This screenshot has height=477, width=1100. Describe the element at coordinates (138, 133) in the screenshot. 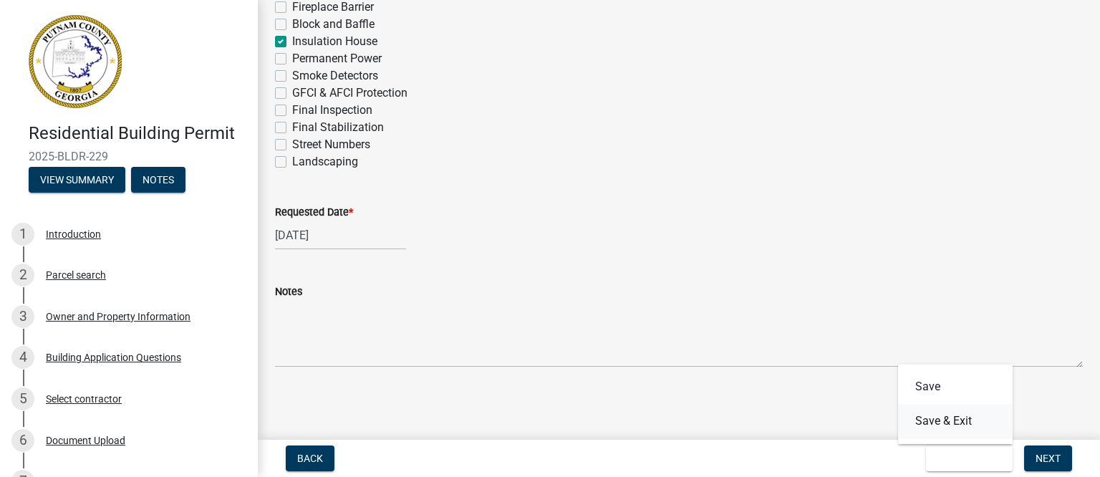

I see `h4: Residential Building Permit` at that location.